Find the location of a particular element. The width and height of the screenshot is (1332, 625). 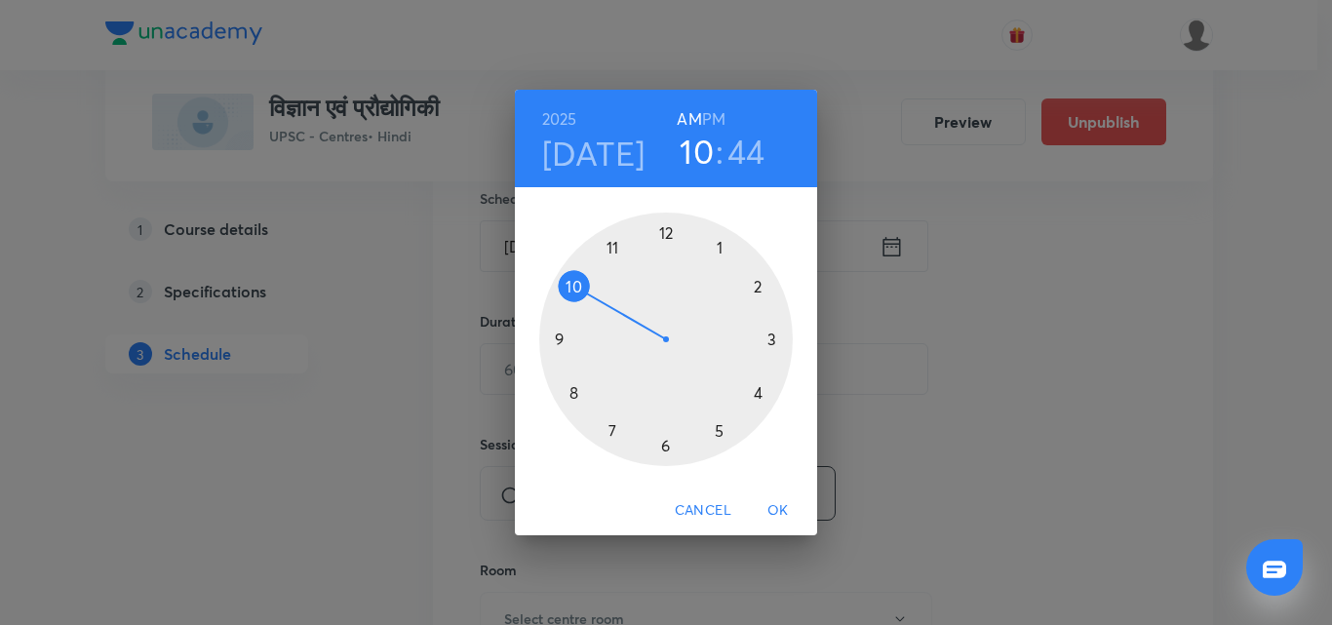

span: Cancel is located at coordinates (703, 510).